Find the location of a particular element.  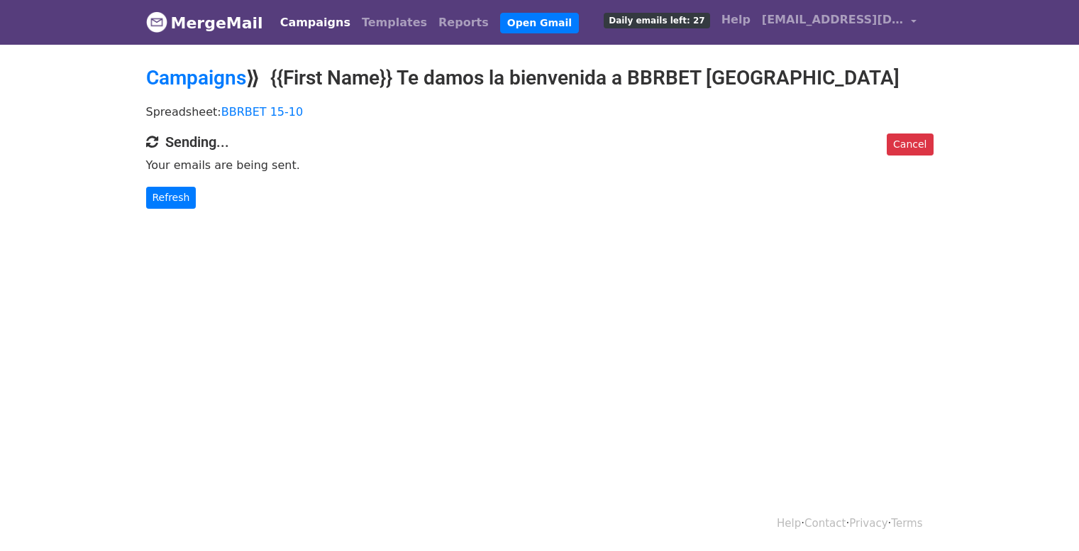

a: MergeMail is located at coordinates (204, 23).